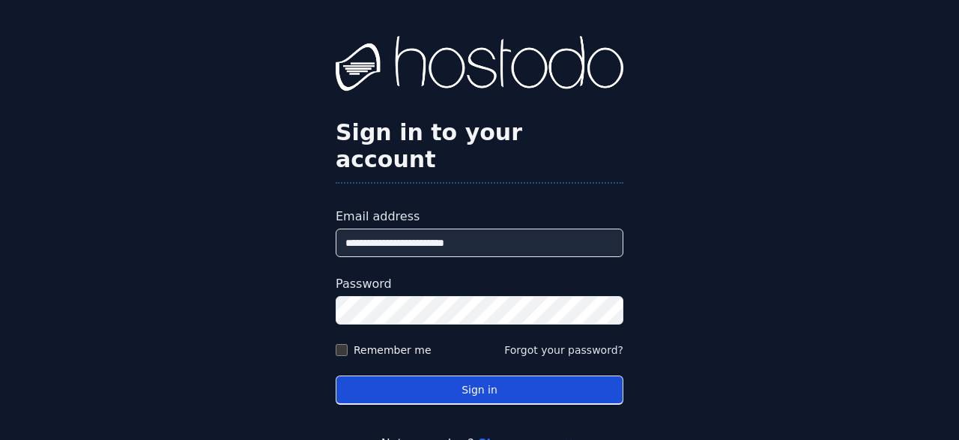  What do you see at coordinates (393, 350) in the screenshot?
I see `label: Remember me` at bounding box center [393, 350].